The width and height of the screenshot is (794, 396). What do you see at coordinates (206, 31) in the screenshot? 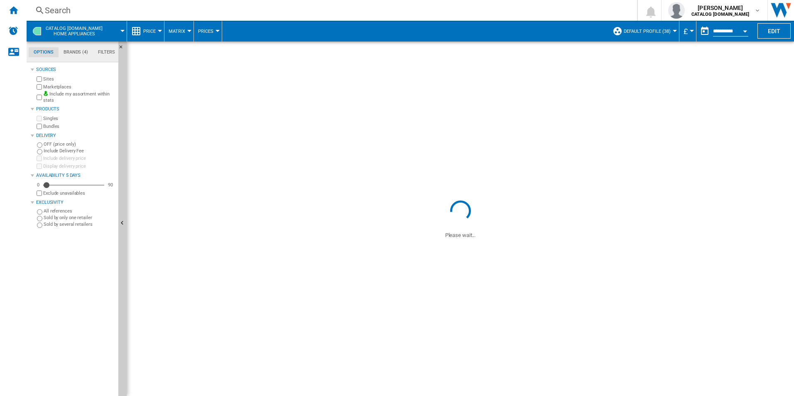
I see `span: Prices` at bounding box center [206, 31].